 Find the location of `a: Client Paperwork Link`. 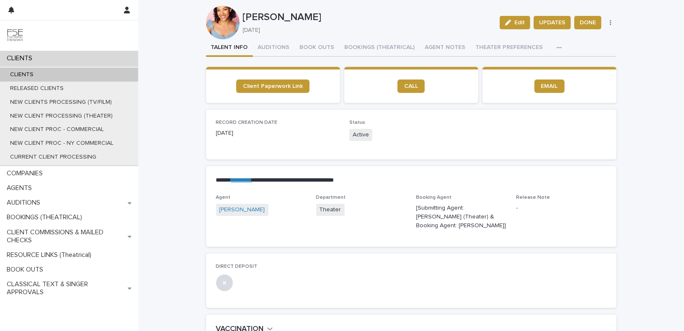

a: Client Paperwork Link is located at coordinates (273, 86).